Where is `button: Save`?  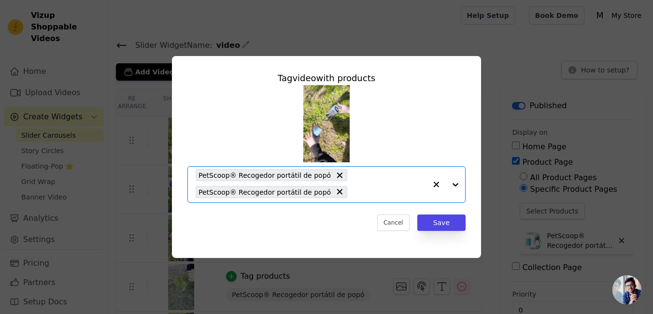
button: Save is located at coordinates (442, 223).